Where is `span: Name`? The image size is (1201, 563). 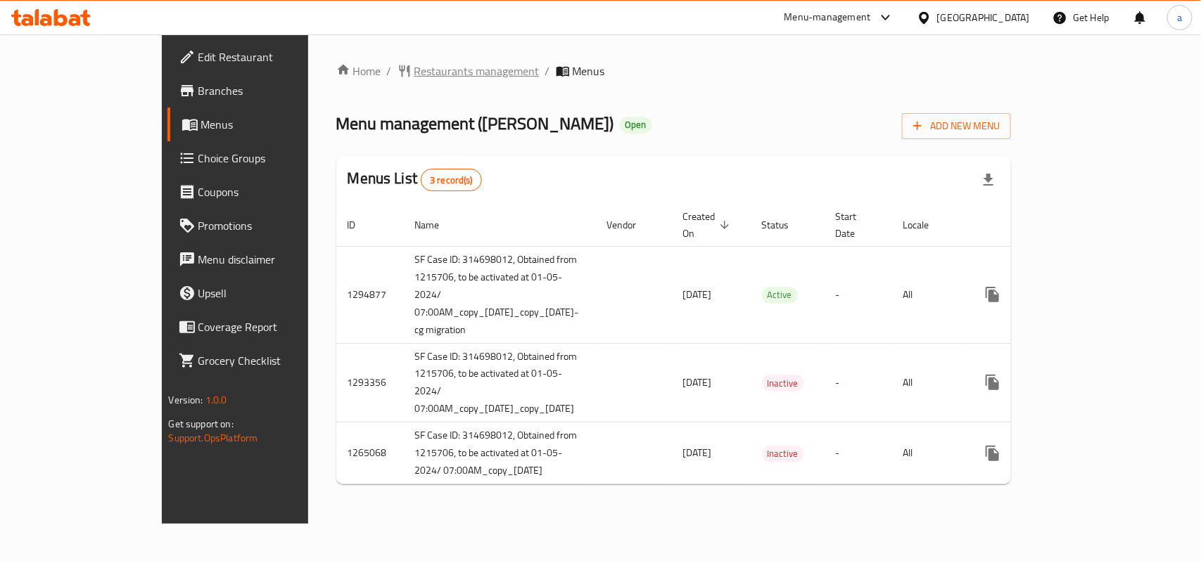 span: Name is located at coordinates (436, 225).